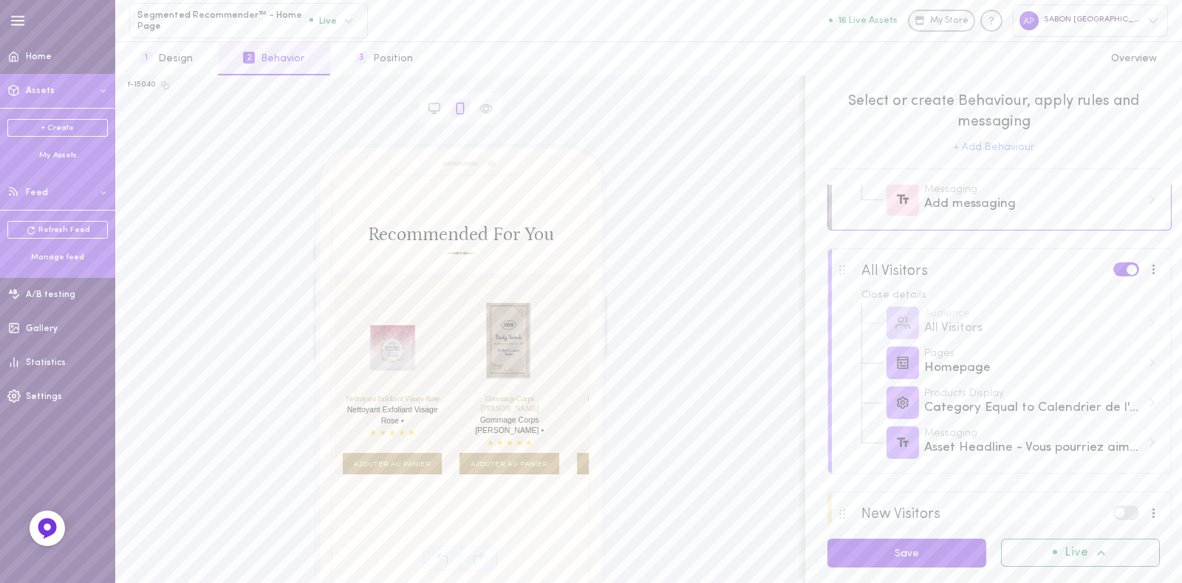 The height and width of the screenshot is (583, 1182). Describe the element at coordinates (58, 155) in the screenshot. I see `div: My Assets` at that location.